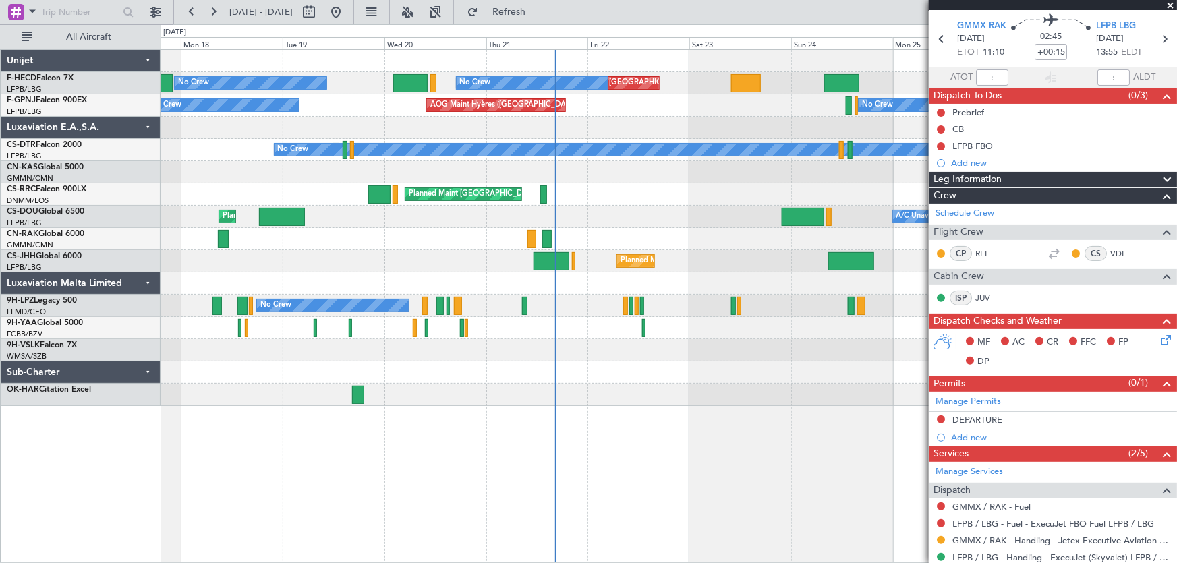  What do you see at coordinates (961, 298) in the screenshot?
I see `div: ISP` at bounding box center [961, 298].